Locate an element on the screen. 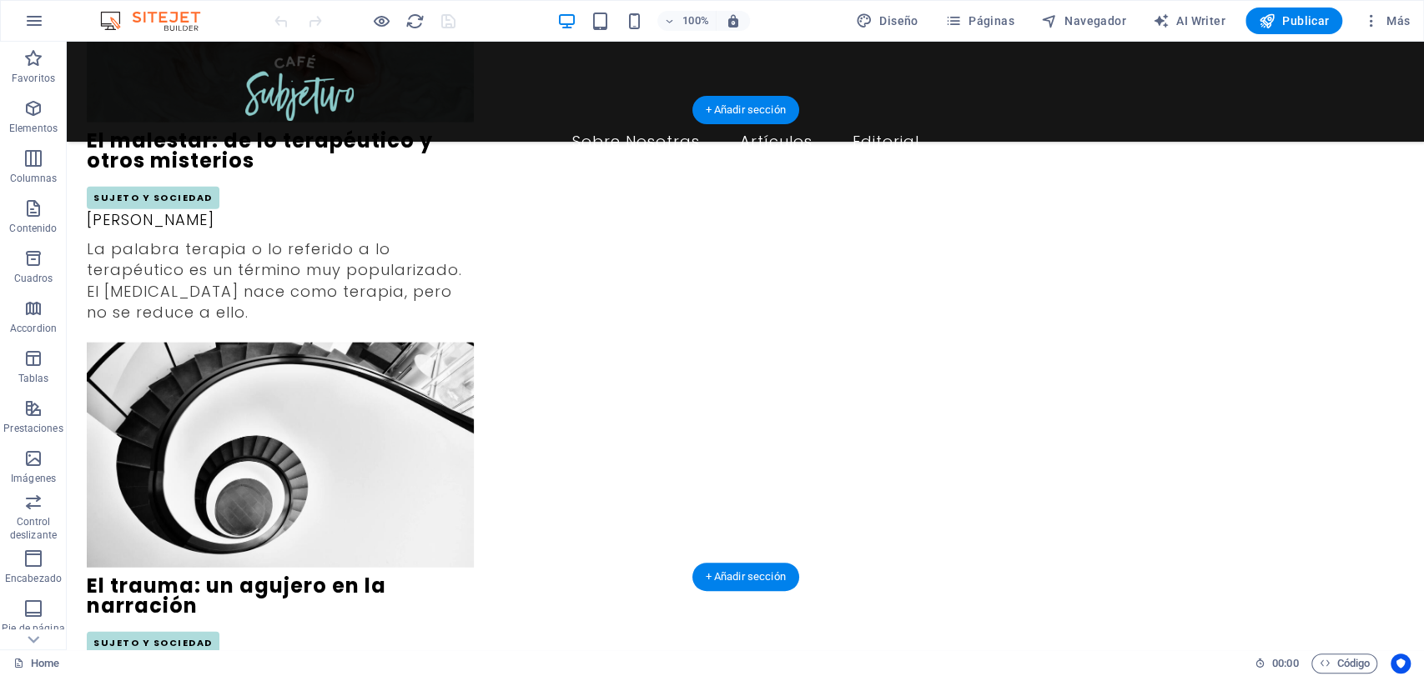 This screenshot has height=676, width=1424. p: Elementos is located at coordinates (33, 128).